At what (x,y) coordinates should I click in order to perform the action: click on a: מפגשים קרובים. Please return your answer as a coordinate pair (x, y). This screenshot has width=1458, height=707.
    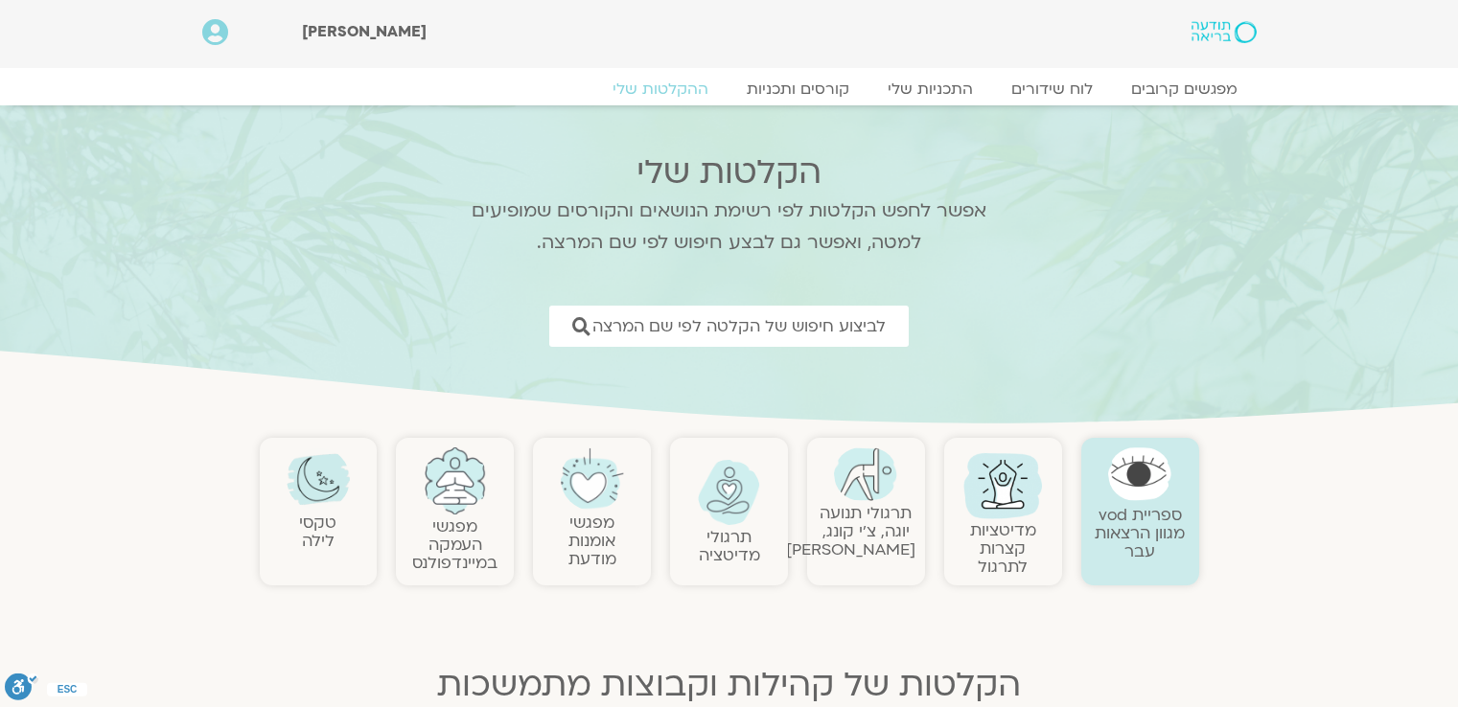
    Looking at the image, I should click on (1184, 89).